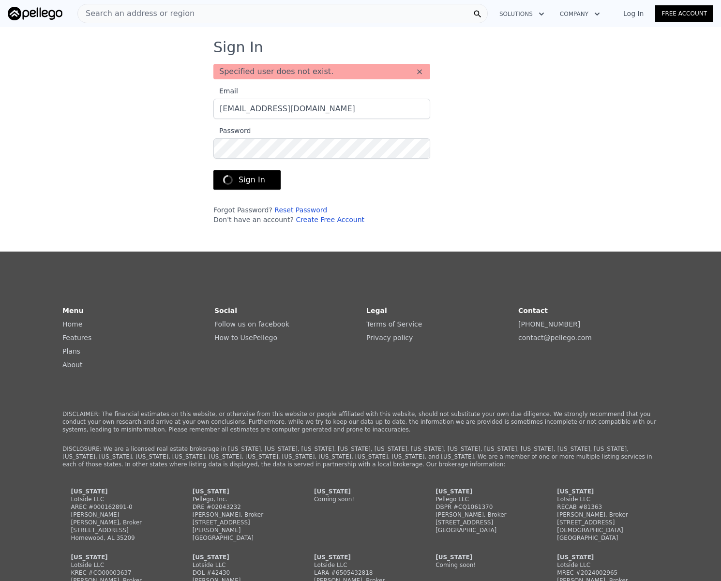 This screenshot has height=581, width=721. I want to click on input: Password, so click(322, 148).